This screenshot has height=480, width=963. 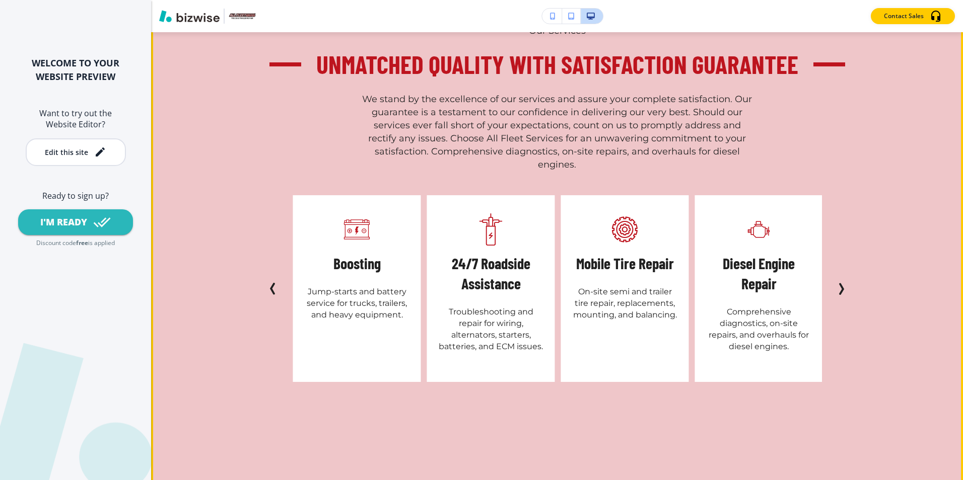 What do you see at coordinates (242, 16) in the screenshot?
I see `img: Your Logo` at bounding box center [242, 16].